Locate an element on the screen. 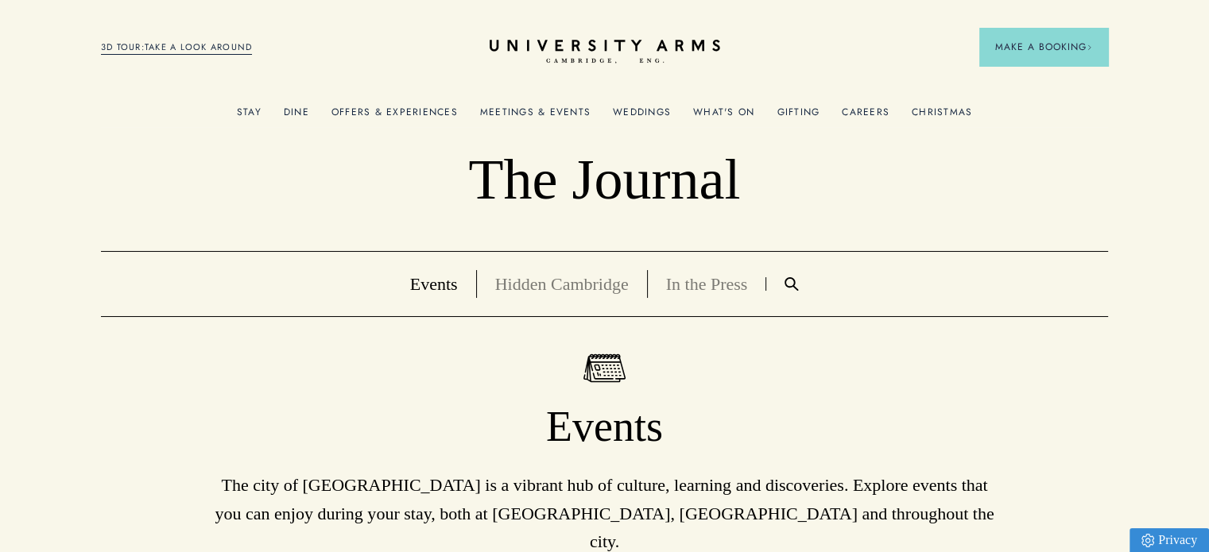 This screenshot has width=1209, height=552. img: Privacy is located at coordinates (1148, 540).